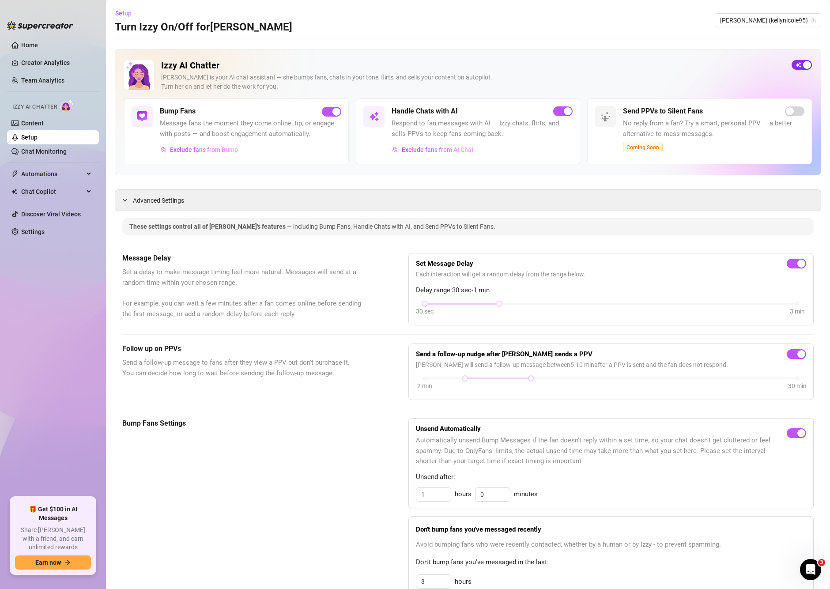  What do you see at coordinates (40, 26) in the screenshot?
I see `img: logo-BBDzfeDw.svg` at bounding box center [40, 26].